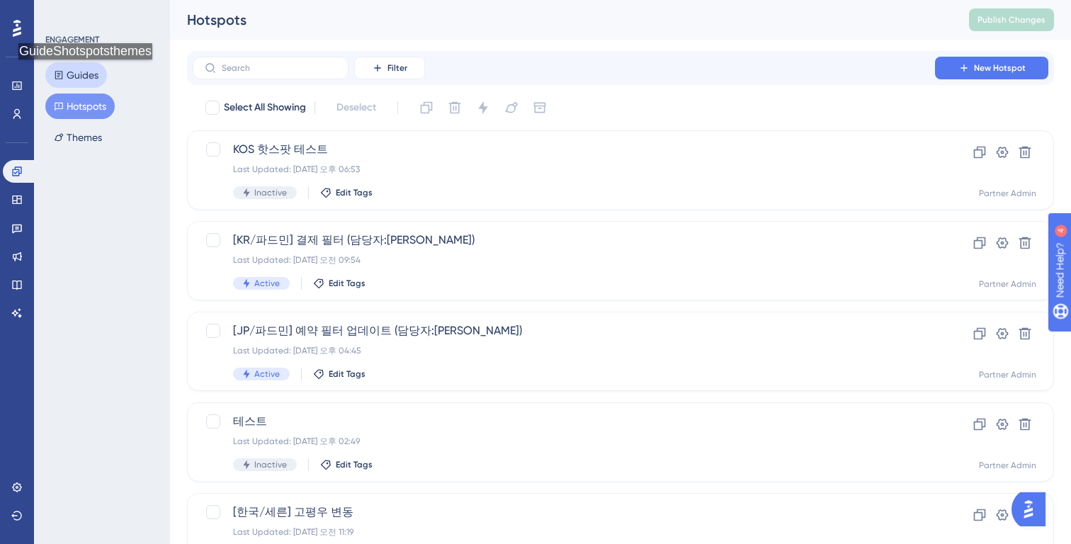 Image resolution: width=1071 pixels, height=544 pixels. What do you see at coordinates (560, 20) in the screenshot?
I see `div: Hotspots` at bounding box center [560, 20].